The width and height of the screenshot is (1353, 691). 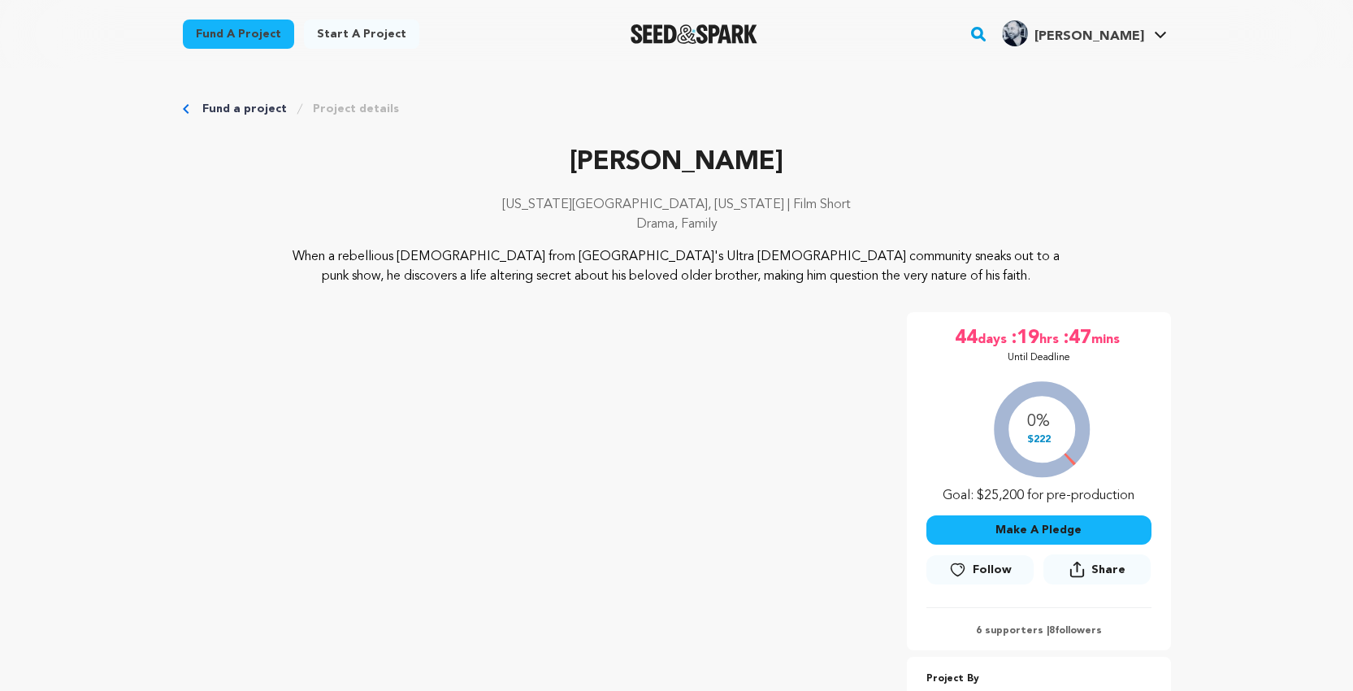 I want to click on span: mins, so click(x=1107, y=338).